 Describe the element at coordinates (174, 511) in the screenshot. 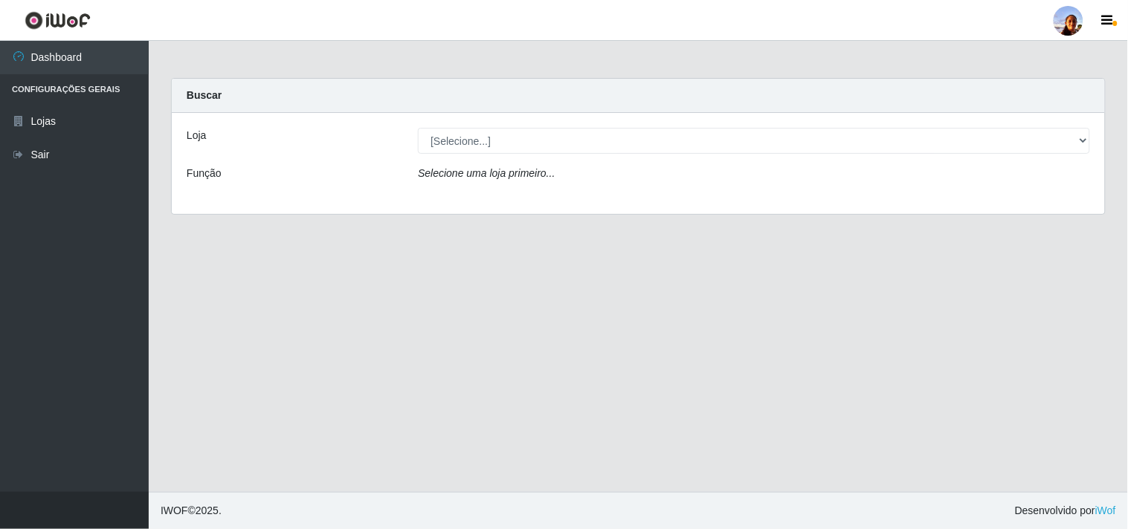

I see `span: IWOF` at that location.